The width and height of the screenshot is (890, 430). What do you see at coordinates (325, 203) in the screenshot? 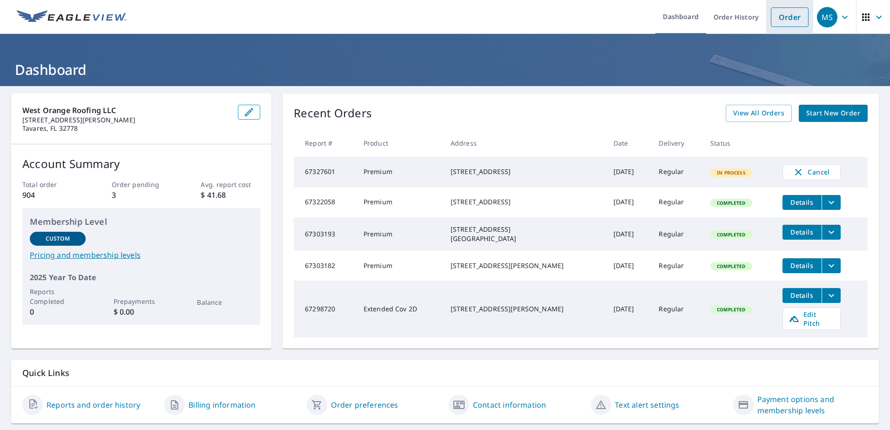
I see `td: 67322058` at bounding box center [325, 203].